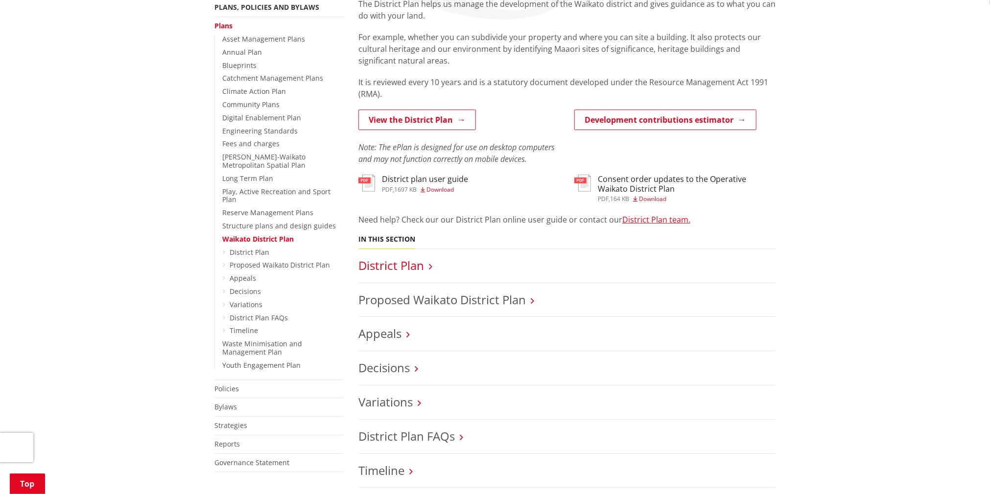 This screenshot has height=494, width=990. What do you see at coordinates (656, 220) in the screenshot?
I see `a: District Plan team.` at bounding box center [656, 220].